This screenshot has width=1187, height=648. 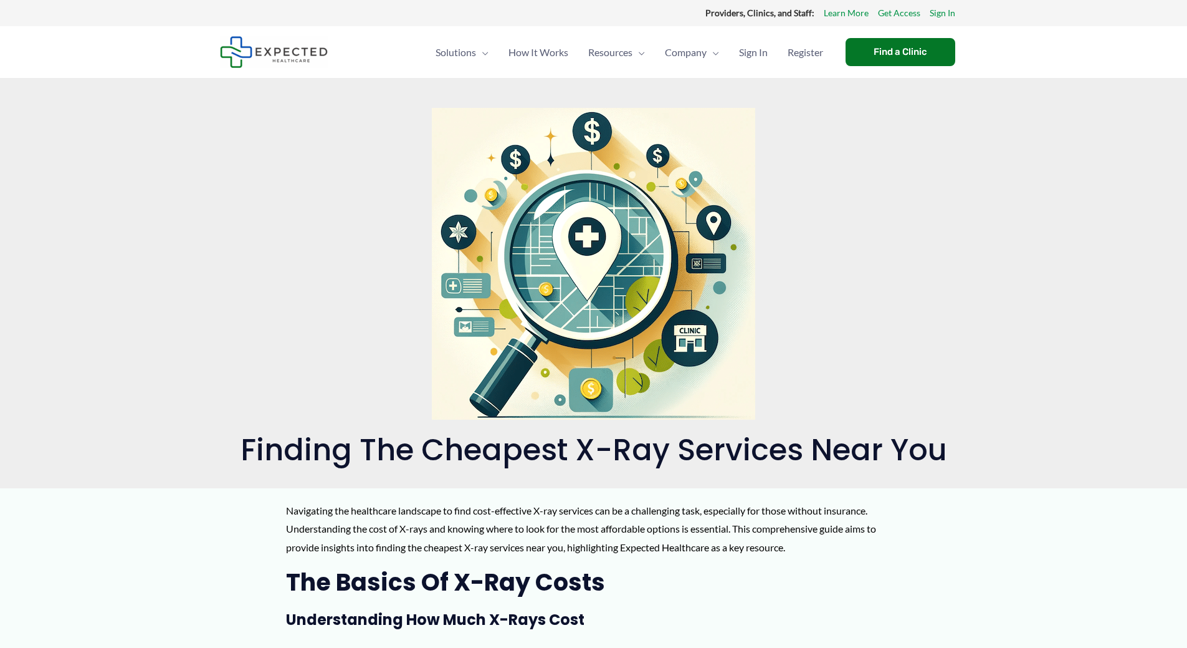 What do you see at coordinates (593, 529) in the screenshot?
I see `p: Navigating the healthcare landscape to find cost-effective X-ray services can be a challenging ta...` at bounding box center [593, 529].